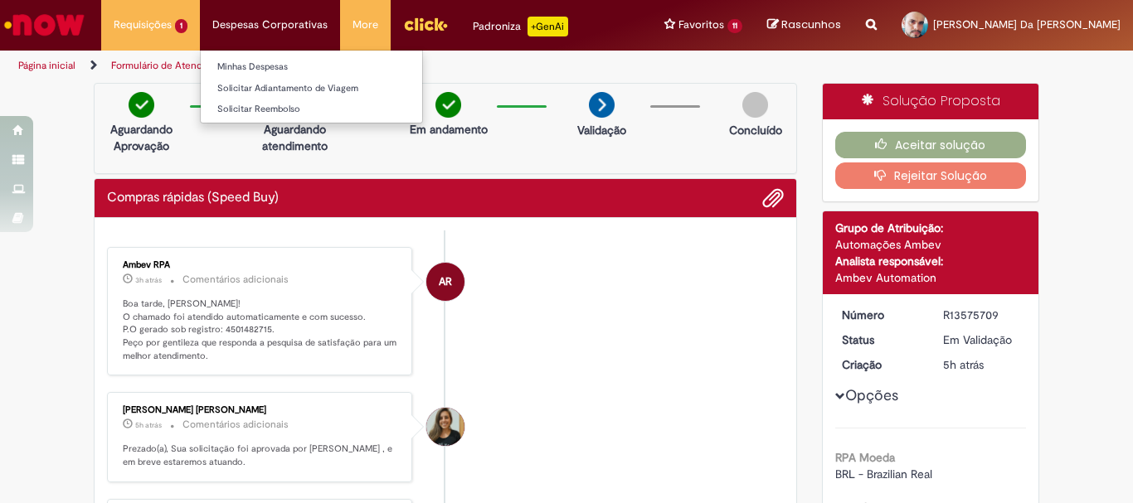 Image resolution: width=1133 pixels, height=503 pixels. What do you see at coordinates (811, 24) in the screenshot?
I see `span: Rascunhos` at bounding box center [811, 24].